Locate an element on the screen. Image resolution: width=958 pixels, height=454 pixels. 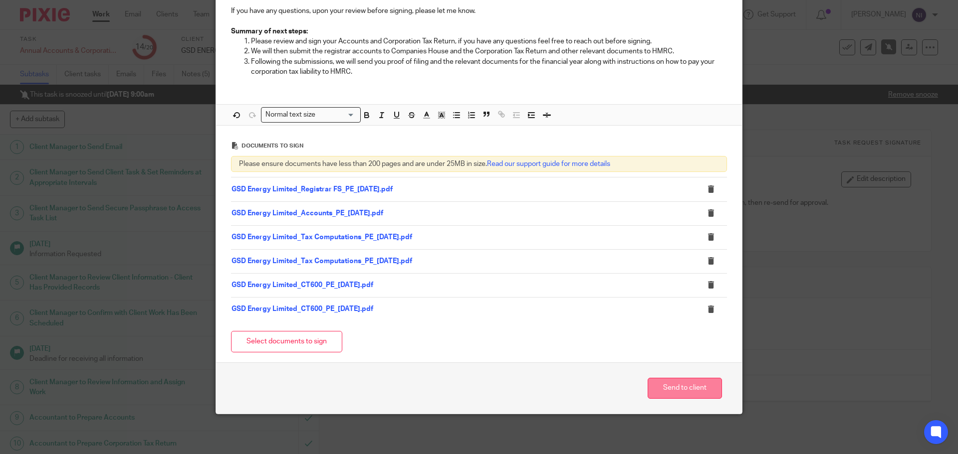
span: Normal text size is located at coordinates (290, 115).